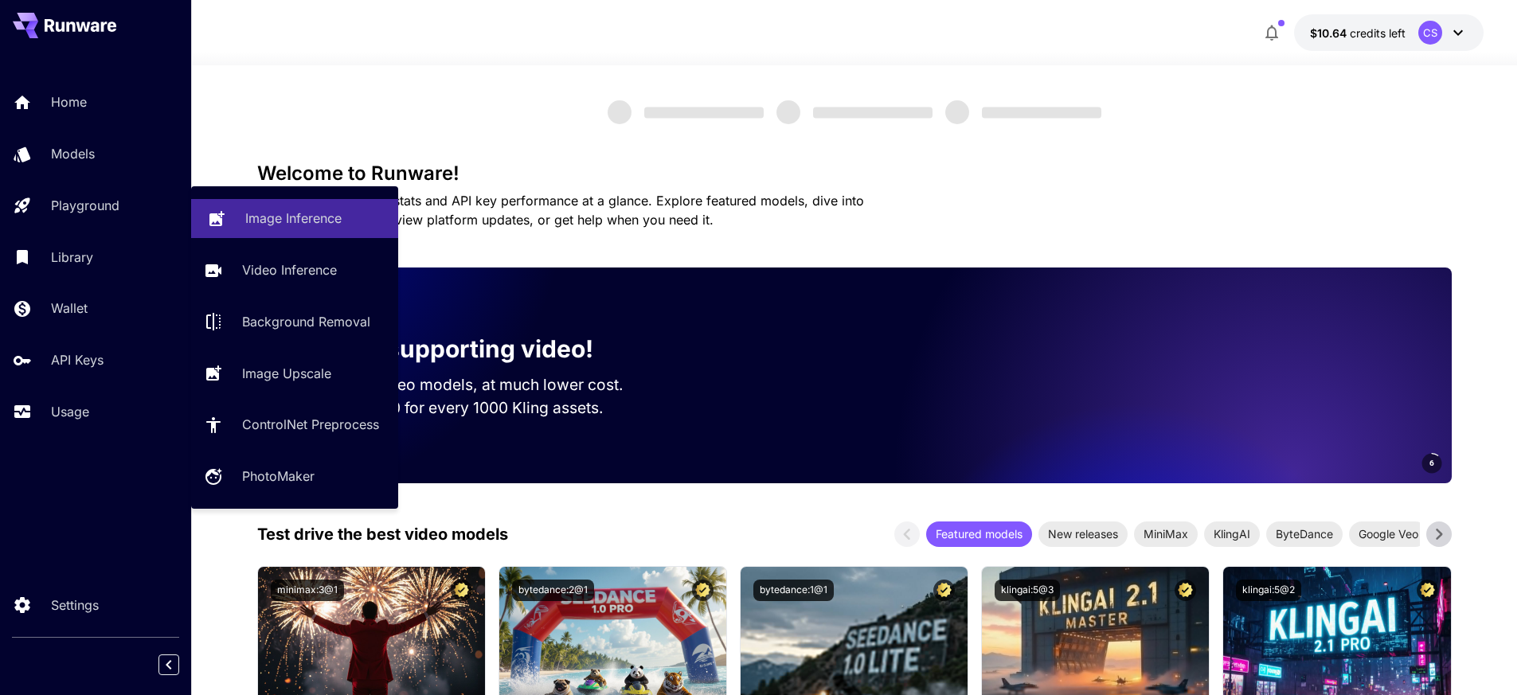  I want to click on p: PhotoMaker, so click(278, 476).